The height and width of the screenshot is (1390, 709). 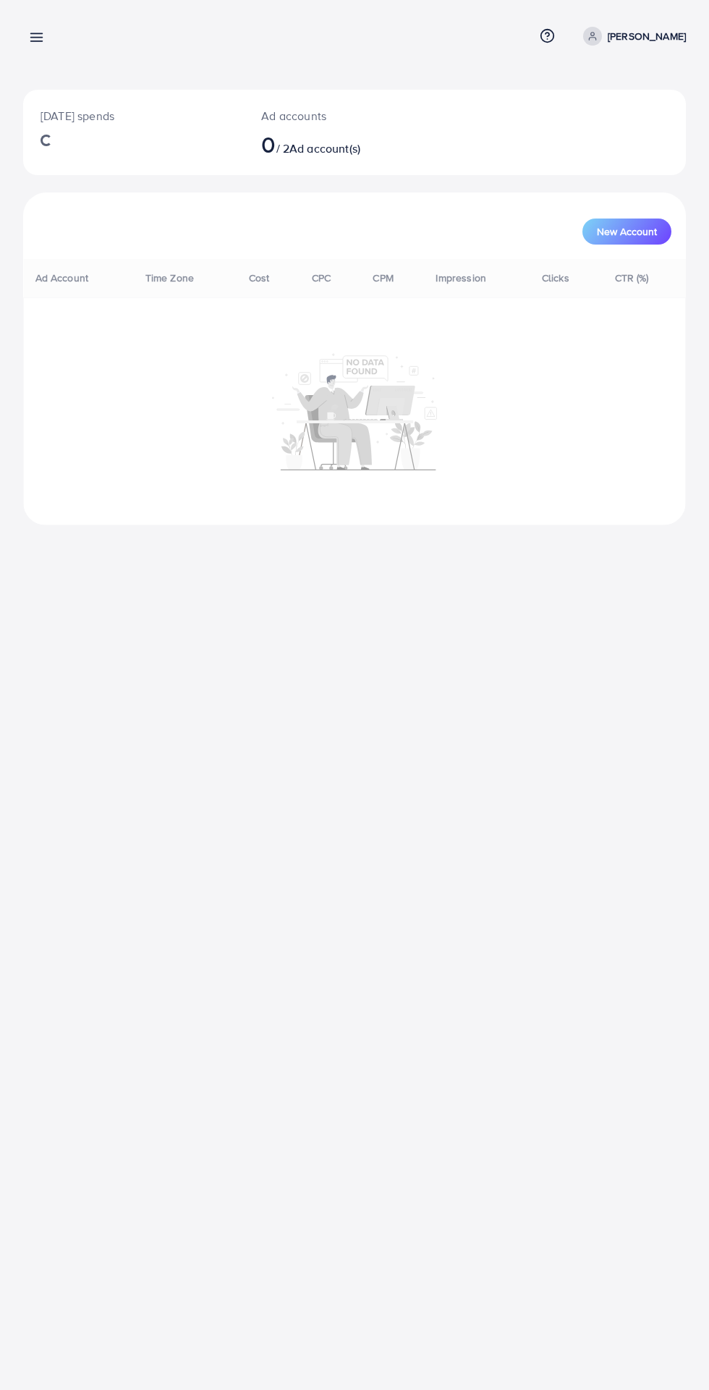 What do you see at coordinates (627, 232) in the screenshot?
I see `button: New Account` at bounding box center [627, 232].